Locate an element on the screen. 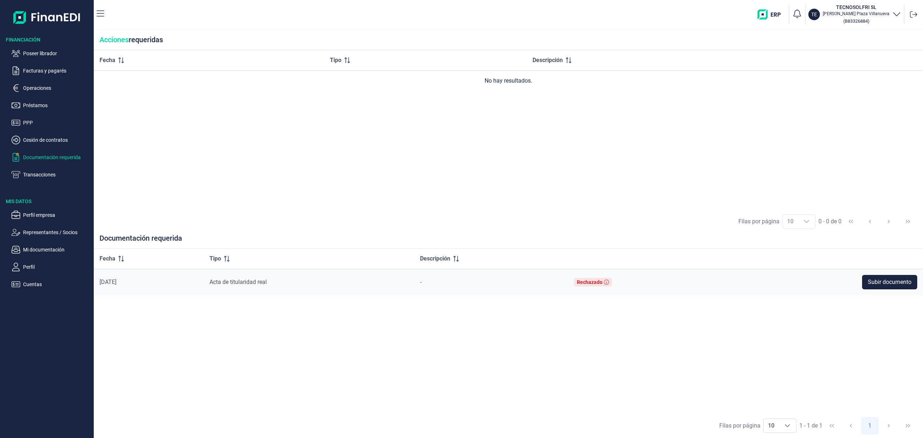  p: Cuentas is located at coordinates (57, 284).